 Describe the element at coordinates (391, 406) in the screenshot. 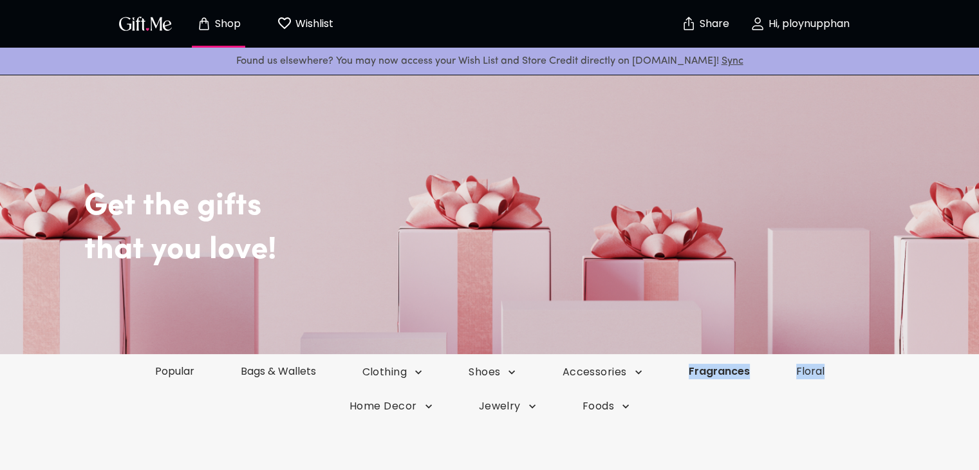

I see `button: Home Decor` at that location.